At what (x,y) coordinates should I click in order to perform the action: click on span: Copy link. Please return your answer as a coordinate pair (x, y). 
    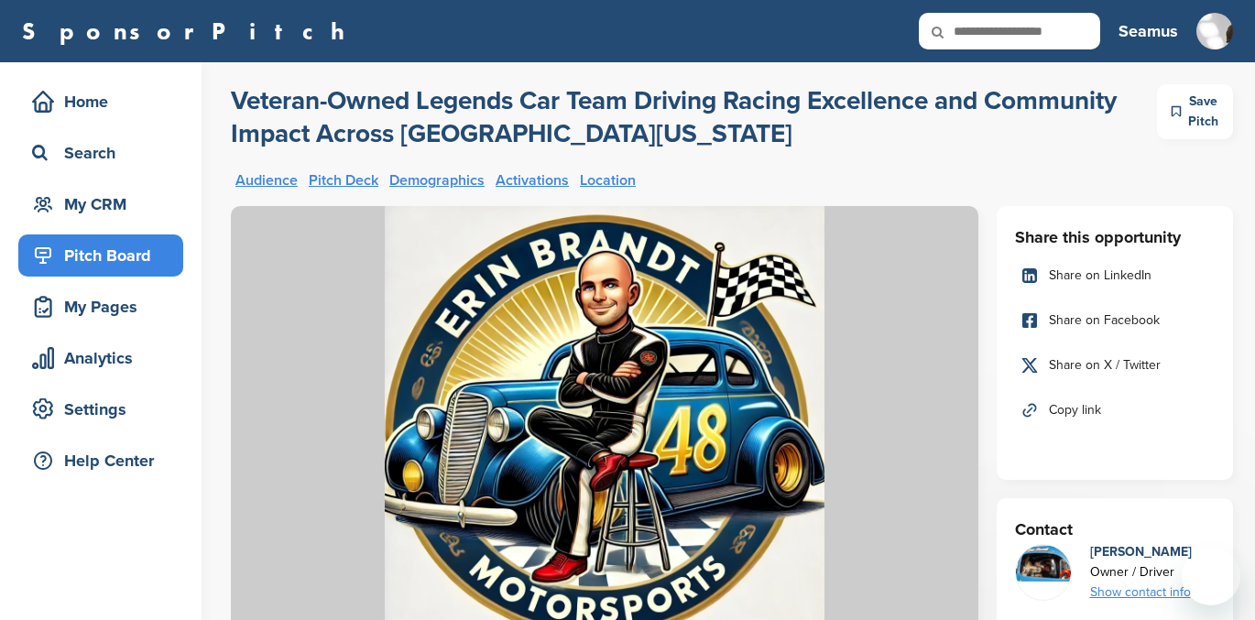
    Looking at the image, I should click on (1075, 410).